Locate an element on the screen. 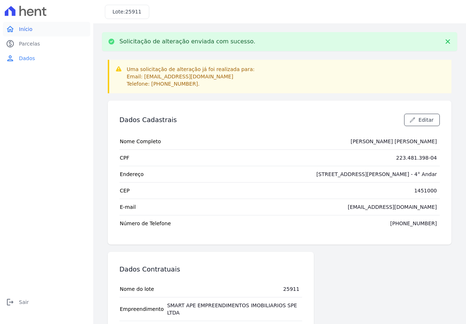 The height and width of the screenshot is (324, 466). h3: Lote: is located at coordinates (127, 12).